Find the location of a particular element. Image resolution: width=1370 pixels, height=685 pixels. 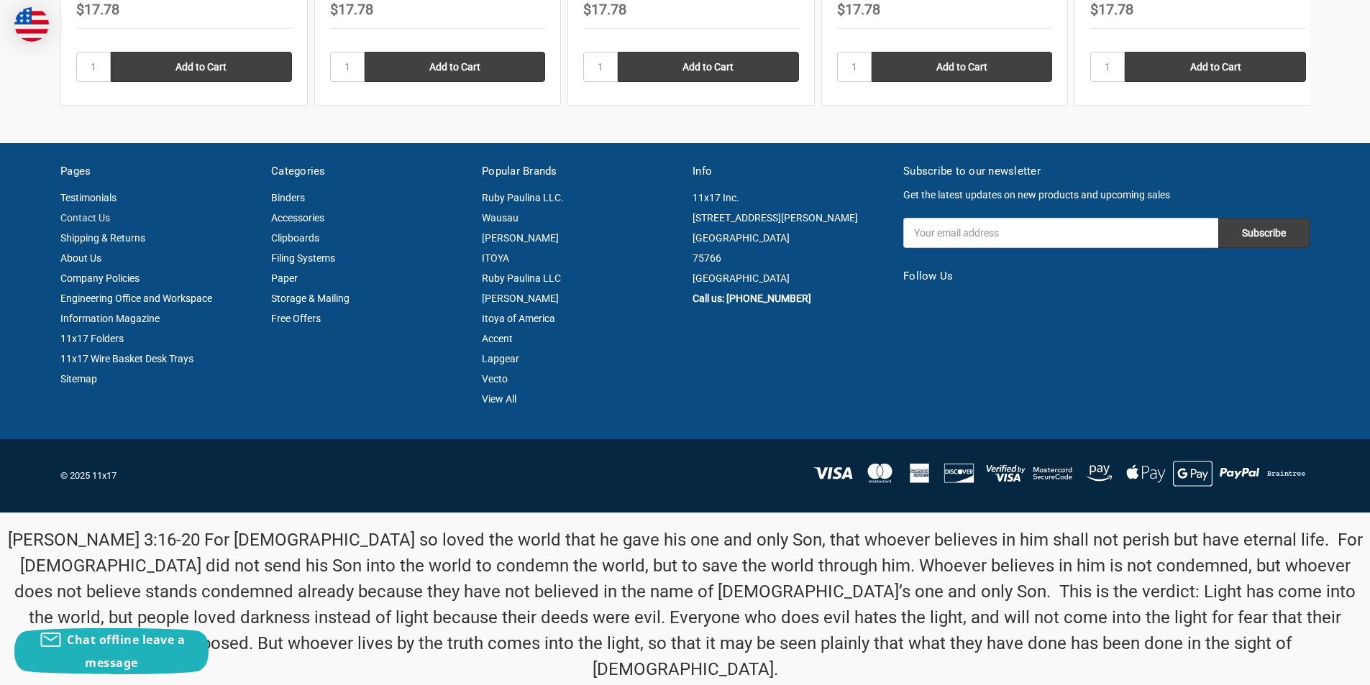

input: Your email address is located at coordinates (1061, 233).